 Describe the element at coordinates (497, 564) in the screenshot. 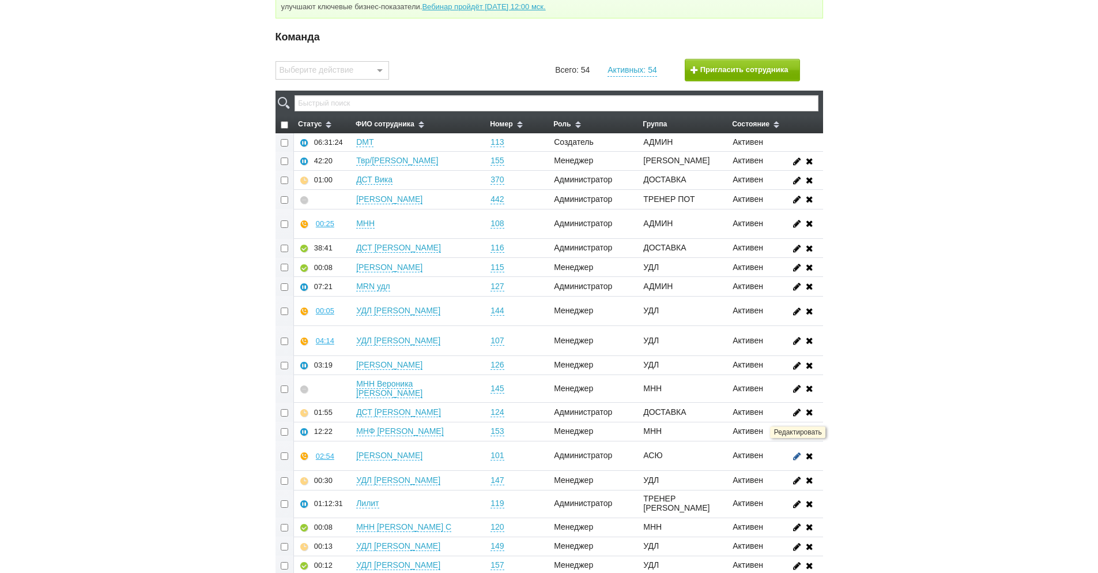

I see `a: 157` at that location.